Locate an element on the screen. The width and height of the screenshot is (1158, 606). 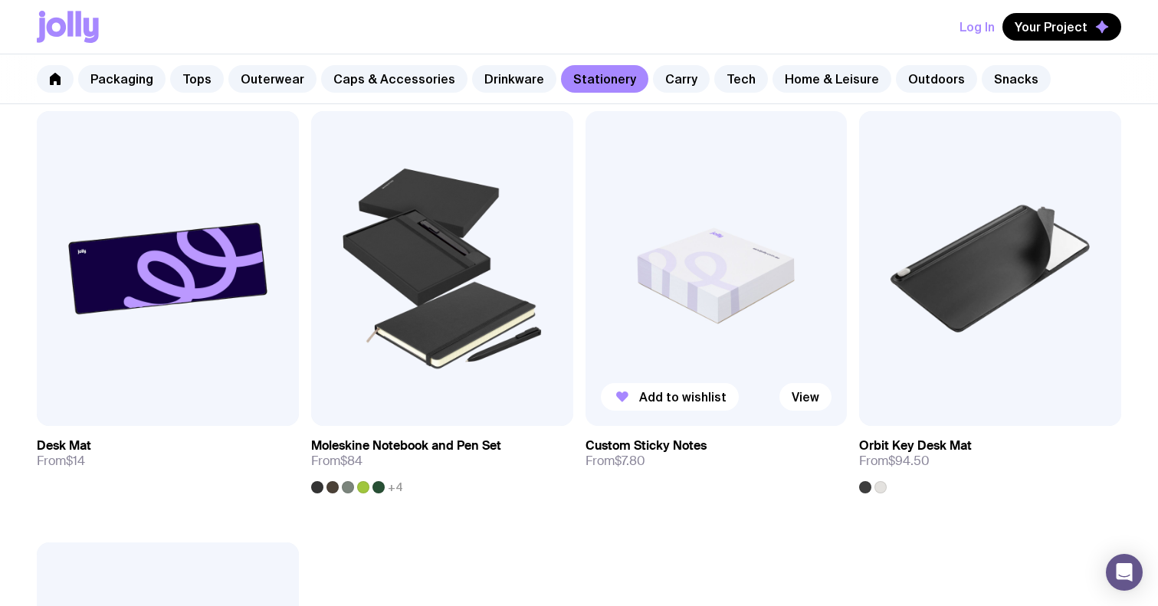
a: Packaging is located at coordinates (122, 79).